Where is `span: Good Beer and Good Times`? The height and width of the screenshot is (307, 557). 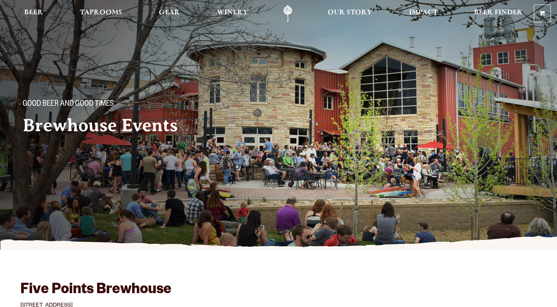 span: Good Beer and Good Times is located at coordinates (68, 105).